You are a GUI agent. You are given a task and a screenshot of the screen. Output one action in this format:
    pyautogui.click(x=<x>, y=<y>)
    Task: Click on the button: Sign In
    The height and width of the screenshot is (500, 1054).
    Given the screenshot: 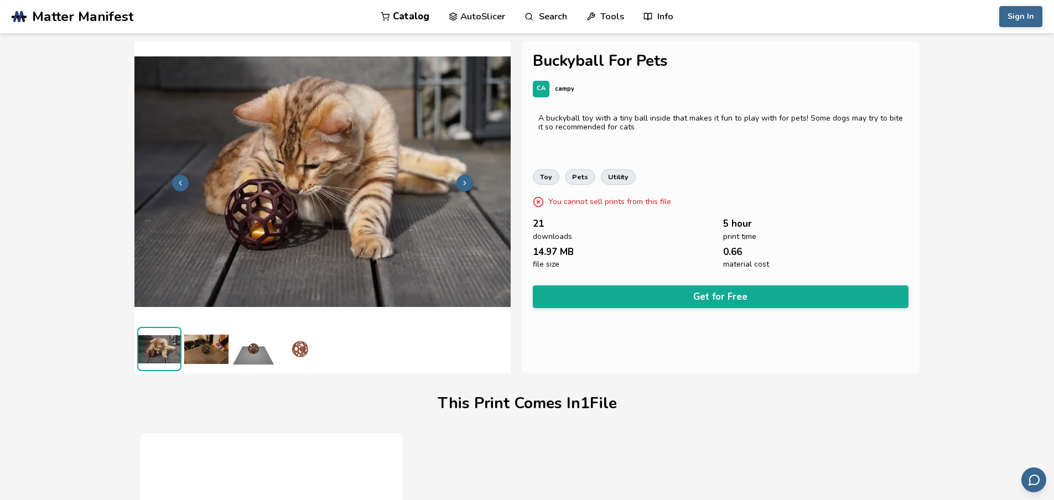 What is the action you would take?
    pyautogui.click(x=1020, y=17)
    